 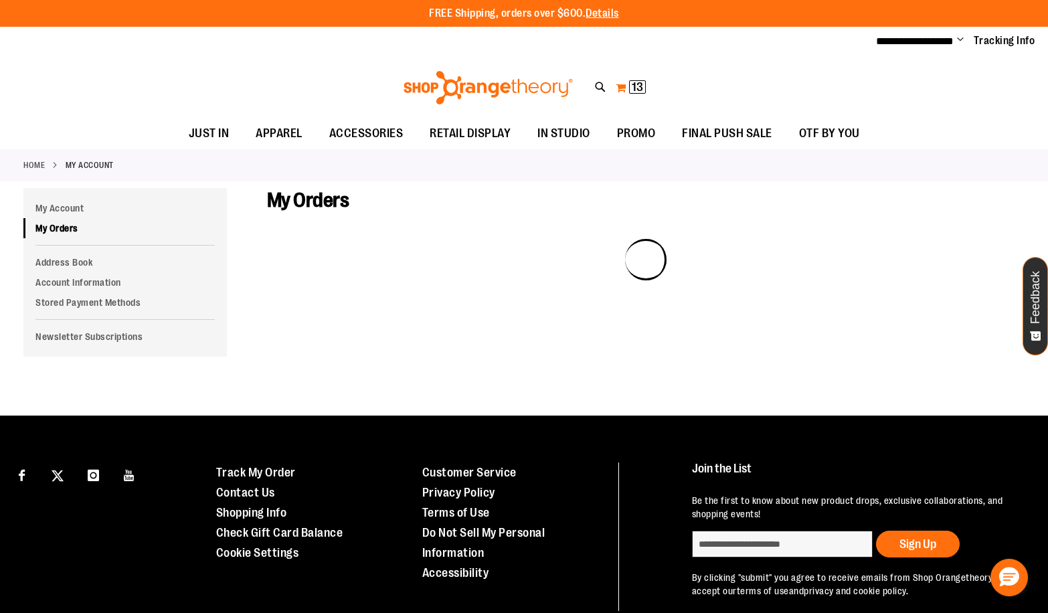 I want to click on a: PROMO, so click(x=636, y=134).